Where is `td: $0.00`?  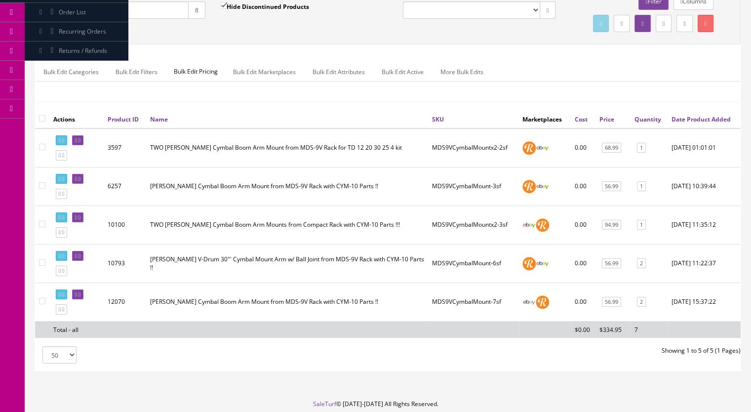
td: $0.00 is located at coordinates (583, 329).